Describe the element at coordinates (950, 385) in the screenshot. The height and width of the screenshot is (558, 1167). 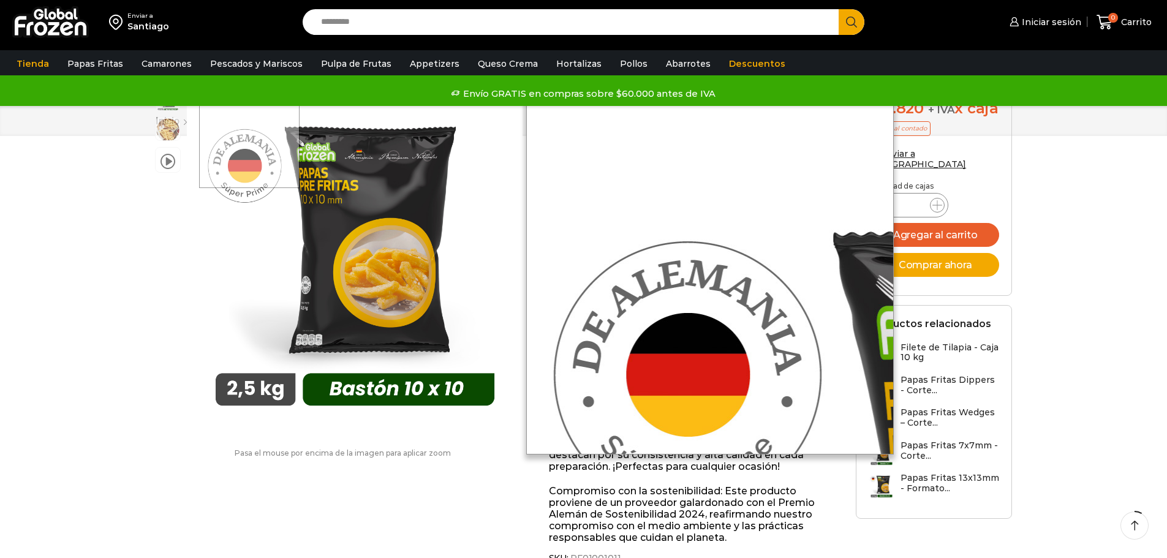
I see `h3: Papas Fritas Dippers - Corte...` at that location.